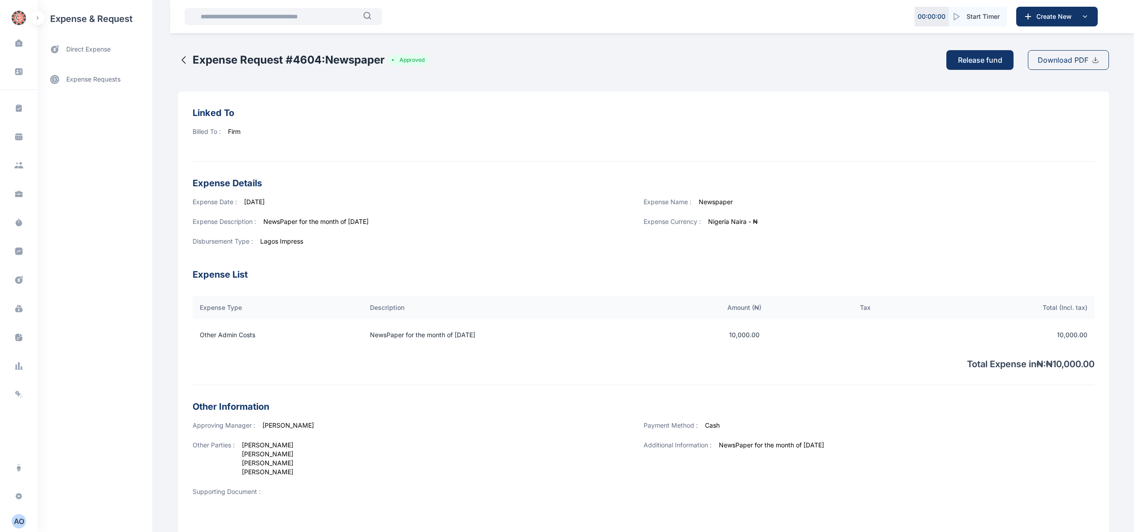 This screenshot has width=1134, height=532. Describe the element at coordinates (644, 113) in the screenshot. I see `h3: Linked To` at that location.